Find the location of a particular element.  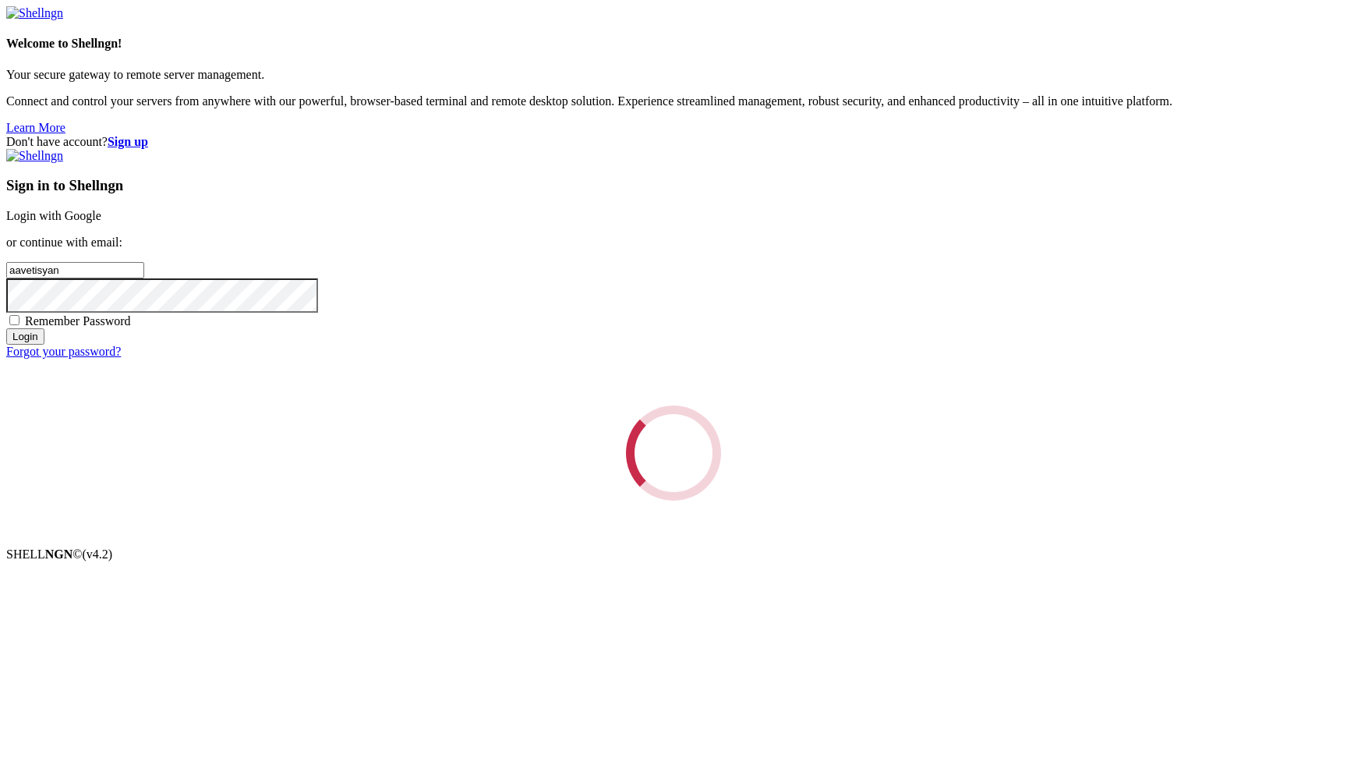

a: Login with Google is located at coordinates (54, 215).